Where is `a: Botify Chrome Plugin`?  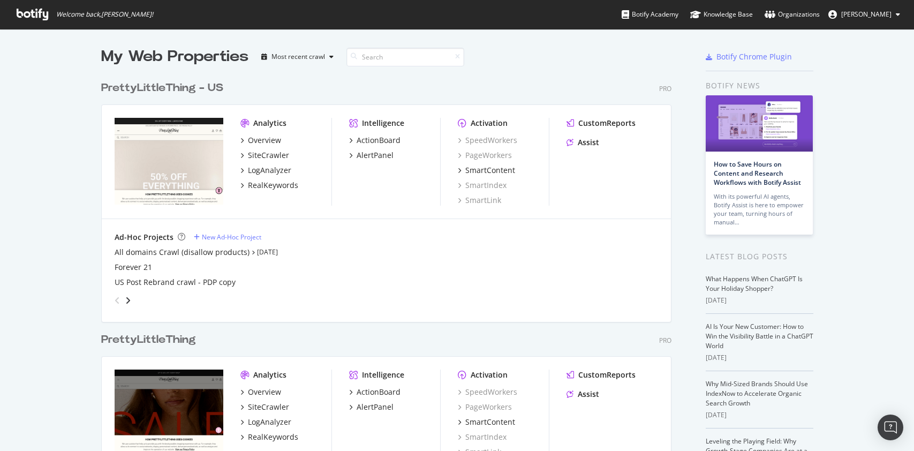
a: Botify Chrome Plugin is located at coordinates (748, 57).